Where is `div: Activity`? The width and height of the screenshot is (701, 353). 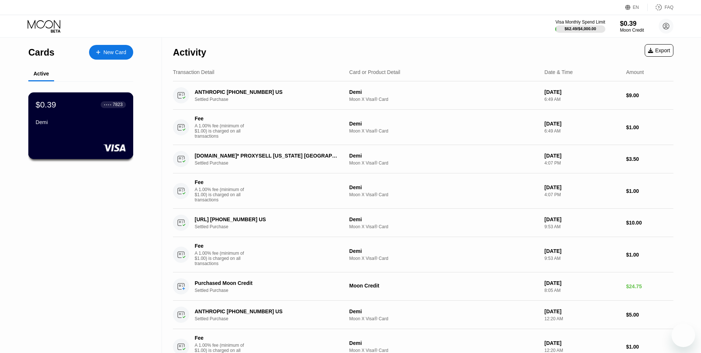
div: Activity is located at coordinates (190, 52).